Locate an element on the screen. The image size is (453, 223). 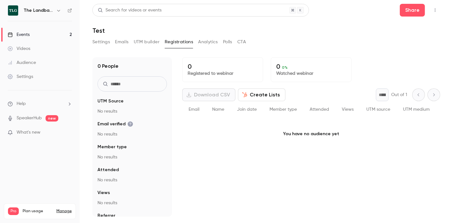
span: Name is located at coordinates (218, 110).